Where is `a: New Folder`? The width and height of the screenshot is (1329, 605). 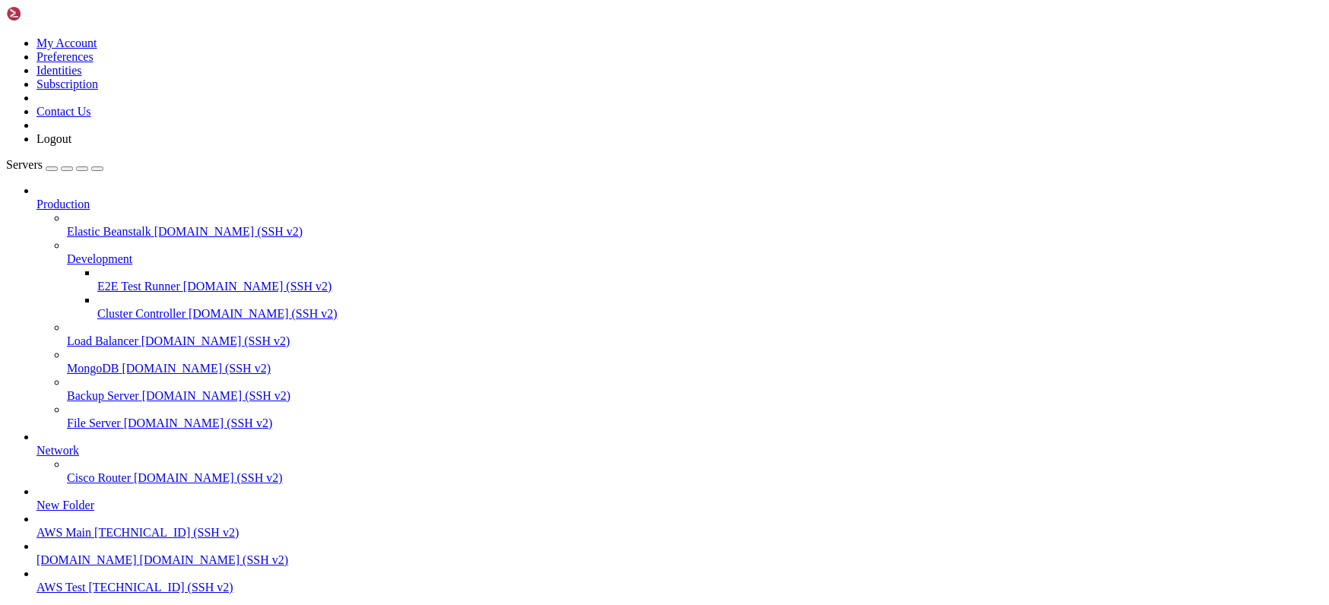 a: New Folder is located at coordinates (680, 506).